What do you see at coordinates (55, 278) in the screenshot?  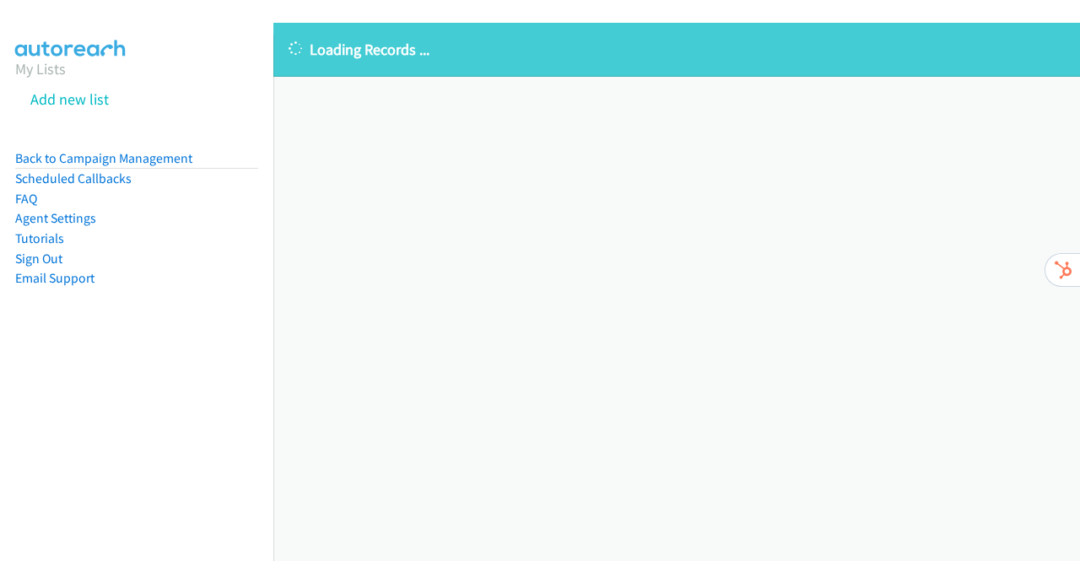 I see `a: Email Support` at bounding box center [55, 278].